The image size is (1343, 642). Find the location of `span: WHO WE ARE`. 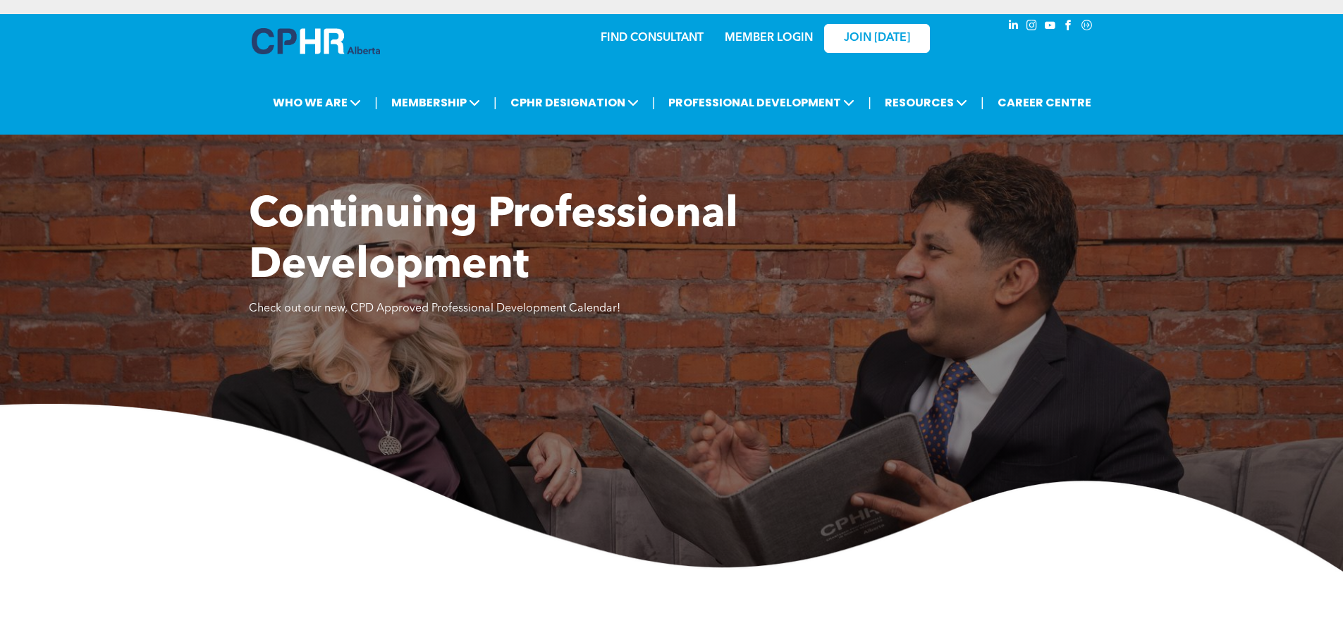

span: WHO WE ARE is located at coordinates (317, 102).